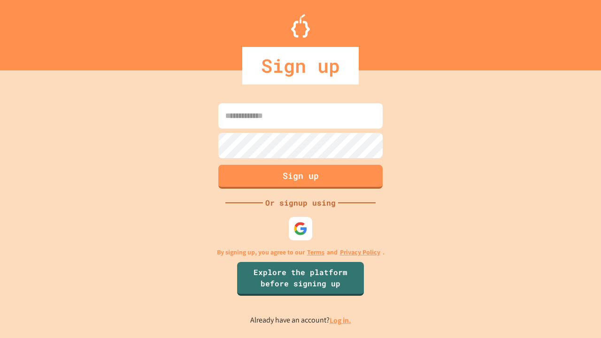  What do you see at coordinates (300, 279) in the screenshot?
I see `a: Explore the platform before signing up` at bounding box center [300, 279].